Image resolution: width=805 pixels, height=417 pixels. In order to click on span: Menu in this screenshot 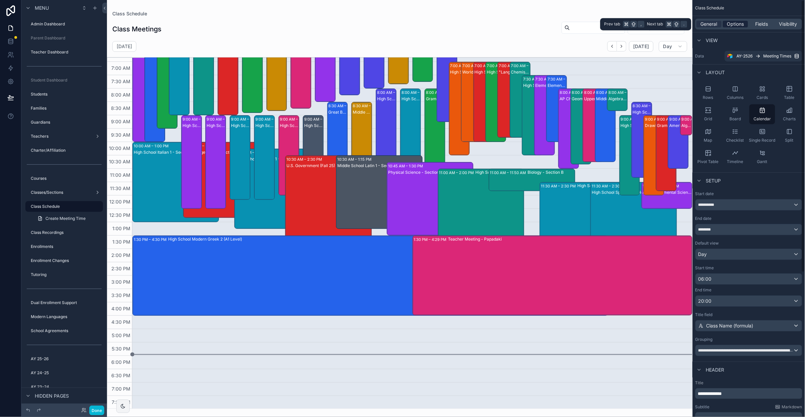, I will do `click(42, 8)`.